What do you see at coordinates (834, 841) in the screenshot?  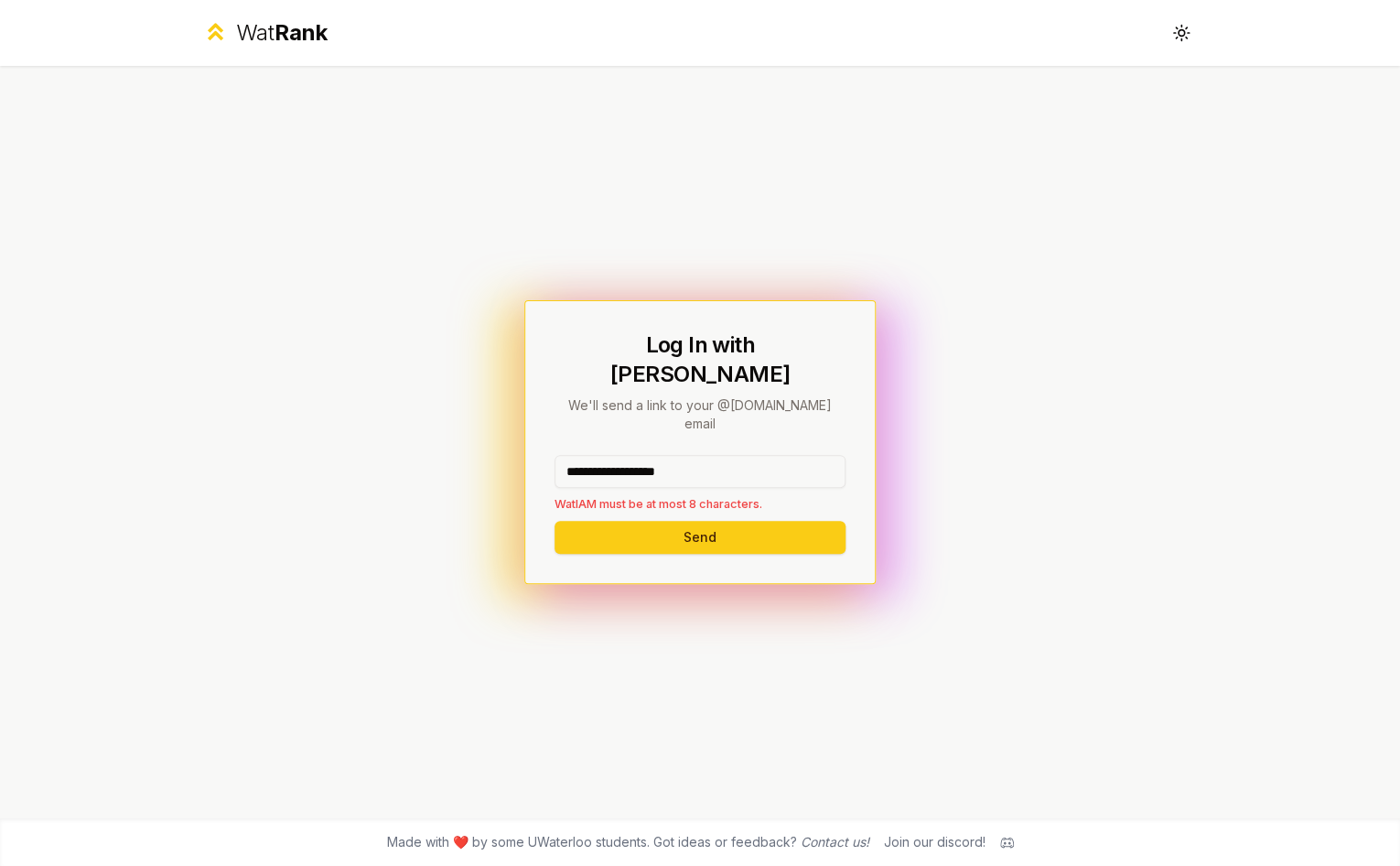 I see `a: Contact us!` at bounding box center [834, 841].